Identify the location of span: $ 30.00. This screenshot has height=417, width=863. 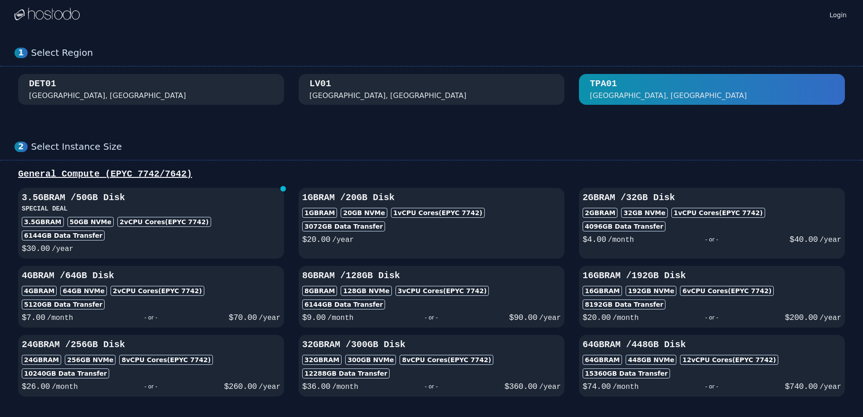
(36, 248).